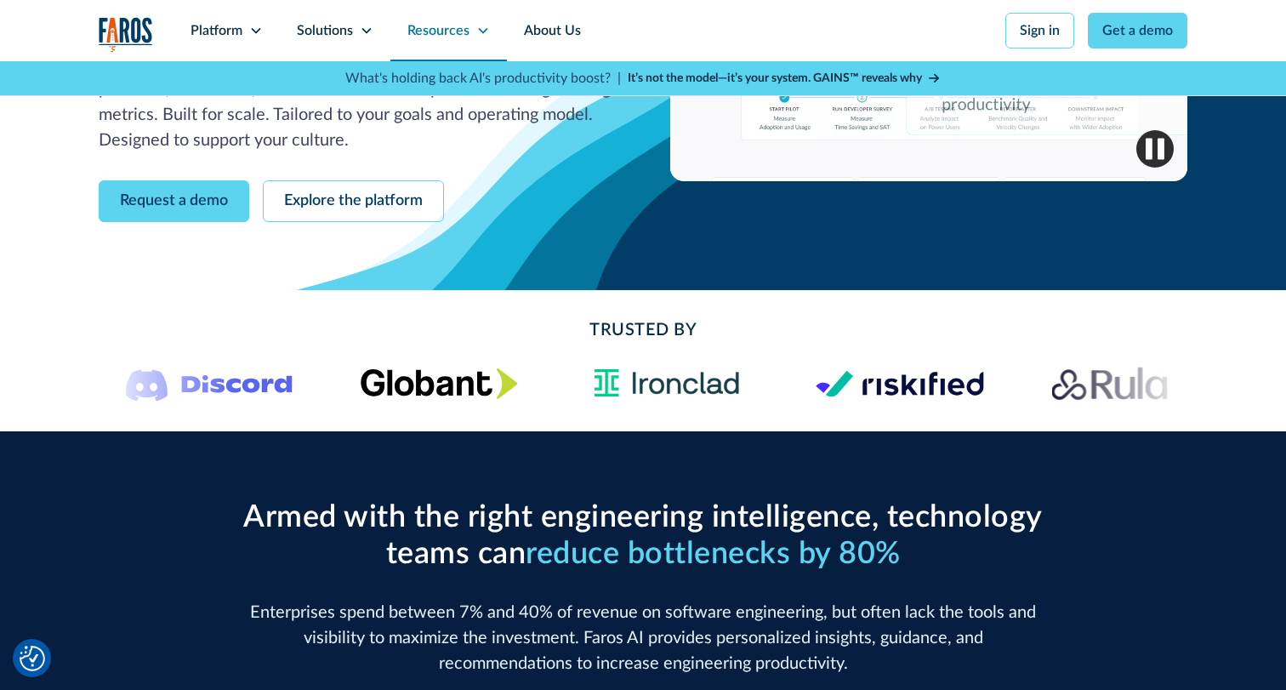  Describe the element at coordinates (209, 384) in the screenshot. I see `img: Logo of the communication platform Discord.` at that location.